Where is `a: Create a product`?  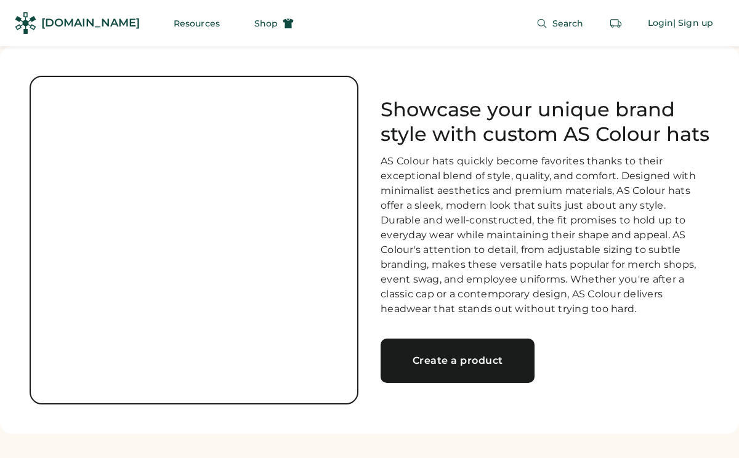 a: Create a product is located at coordinates (458, 361).